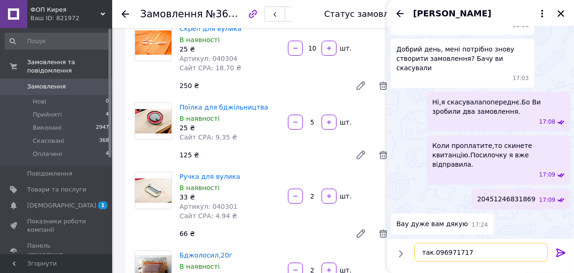  I want to click on span: 368, so click(104, 141).